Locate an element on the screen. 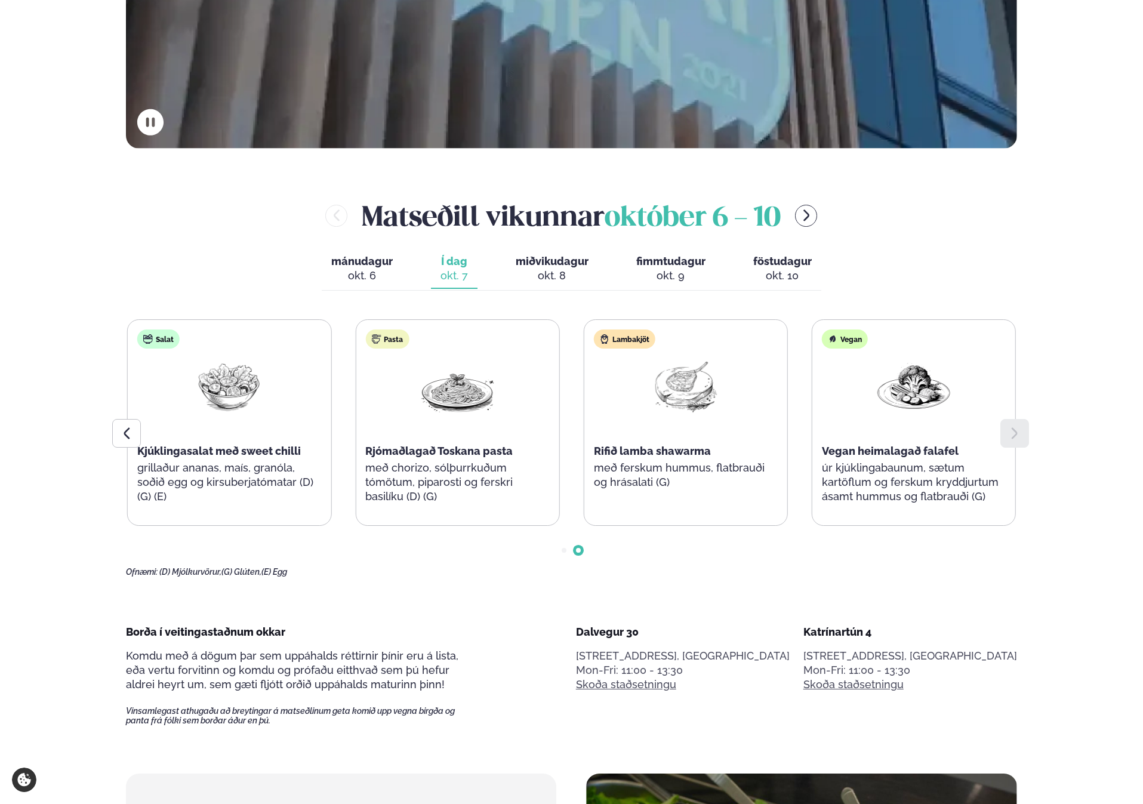 The image size is (1143, 804). button: menu-btn-right is located at coordinates (806, 216).